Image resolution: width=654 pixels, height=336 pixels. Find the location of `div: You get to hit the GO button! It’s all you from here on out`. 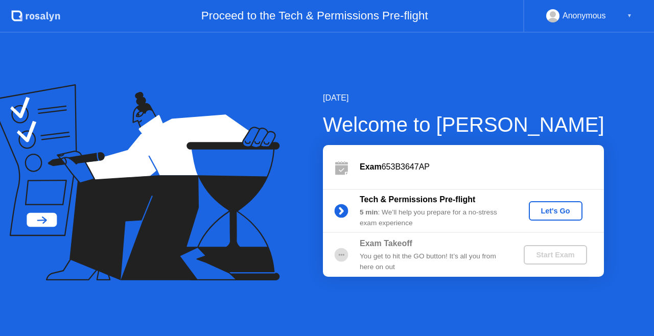

div: You get to hit the GO button! It’s all you from here on out is located at coordinates (433, 261).